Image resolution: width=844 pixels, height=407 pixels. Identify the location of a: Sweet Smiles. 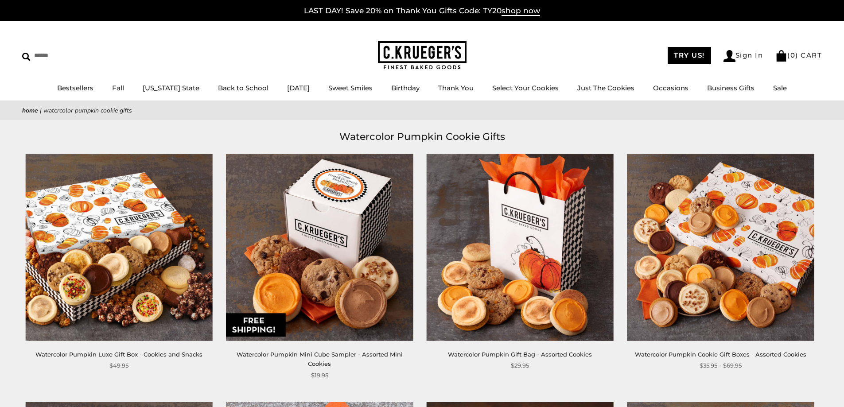
(350, 88).